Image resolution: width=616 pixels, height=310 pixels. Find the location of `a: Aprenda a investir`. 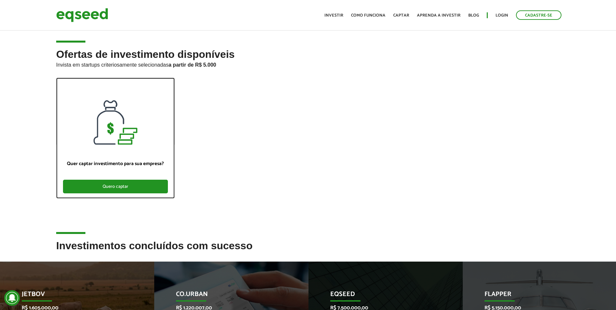

a: Aprenda a investir is located at coordinates (438, 15).